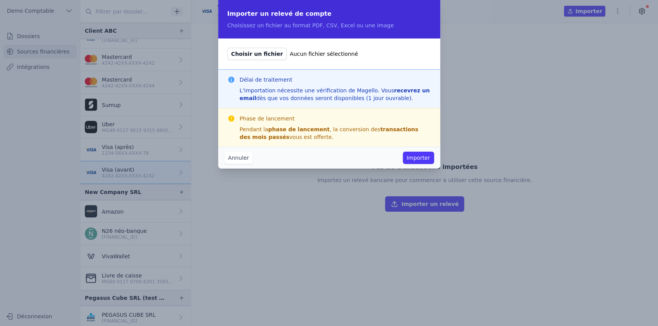  I want to click on span: Aucun fichier sélectionné, so click(324, 54).